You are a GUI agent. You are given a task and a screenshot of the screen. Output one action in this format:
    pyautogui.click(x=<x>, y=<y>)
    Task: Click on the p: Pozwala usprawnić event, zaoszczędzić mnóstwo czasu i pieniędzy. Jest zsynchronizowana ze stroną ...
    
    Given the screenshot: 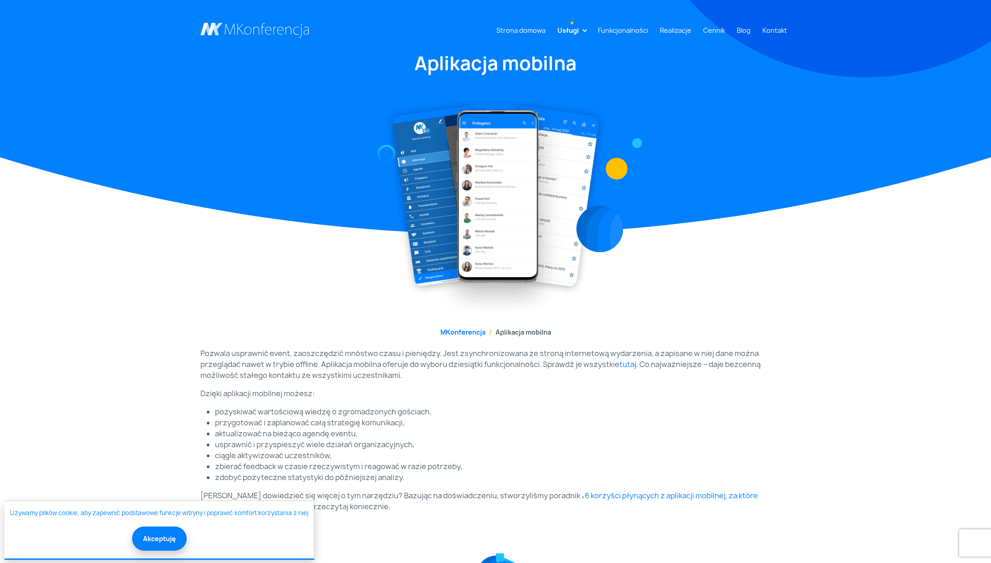 What is the action you would take?
    pyautogui.click(x=496, y=364)
    